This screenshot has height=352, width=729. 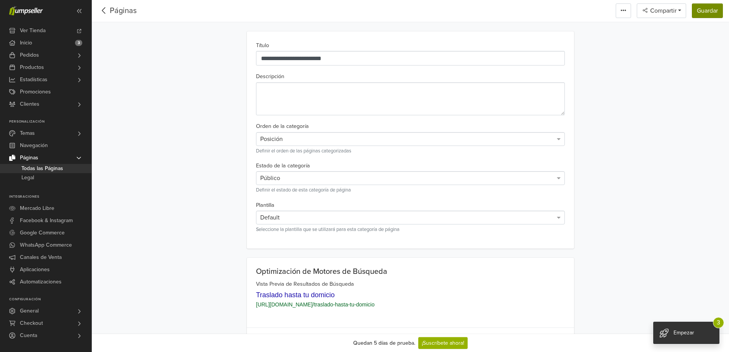 I want to click on span: Cuenta, so click(x=28, y=335).